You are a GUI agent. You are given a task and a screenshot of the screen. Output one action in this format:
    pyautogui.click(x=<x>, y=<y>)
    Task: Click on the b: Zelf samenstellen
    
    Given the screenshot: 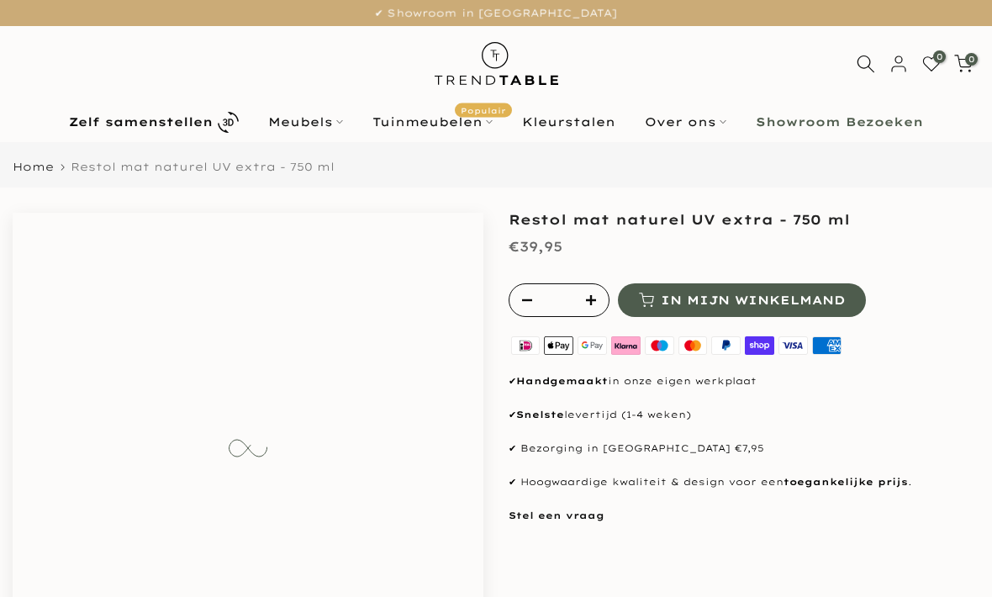 What is the action you would take?
    pyautogui.click(x=140, y=122)
    